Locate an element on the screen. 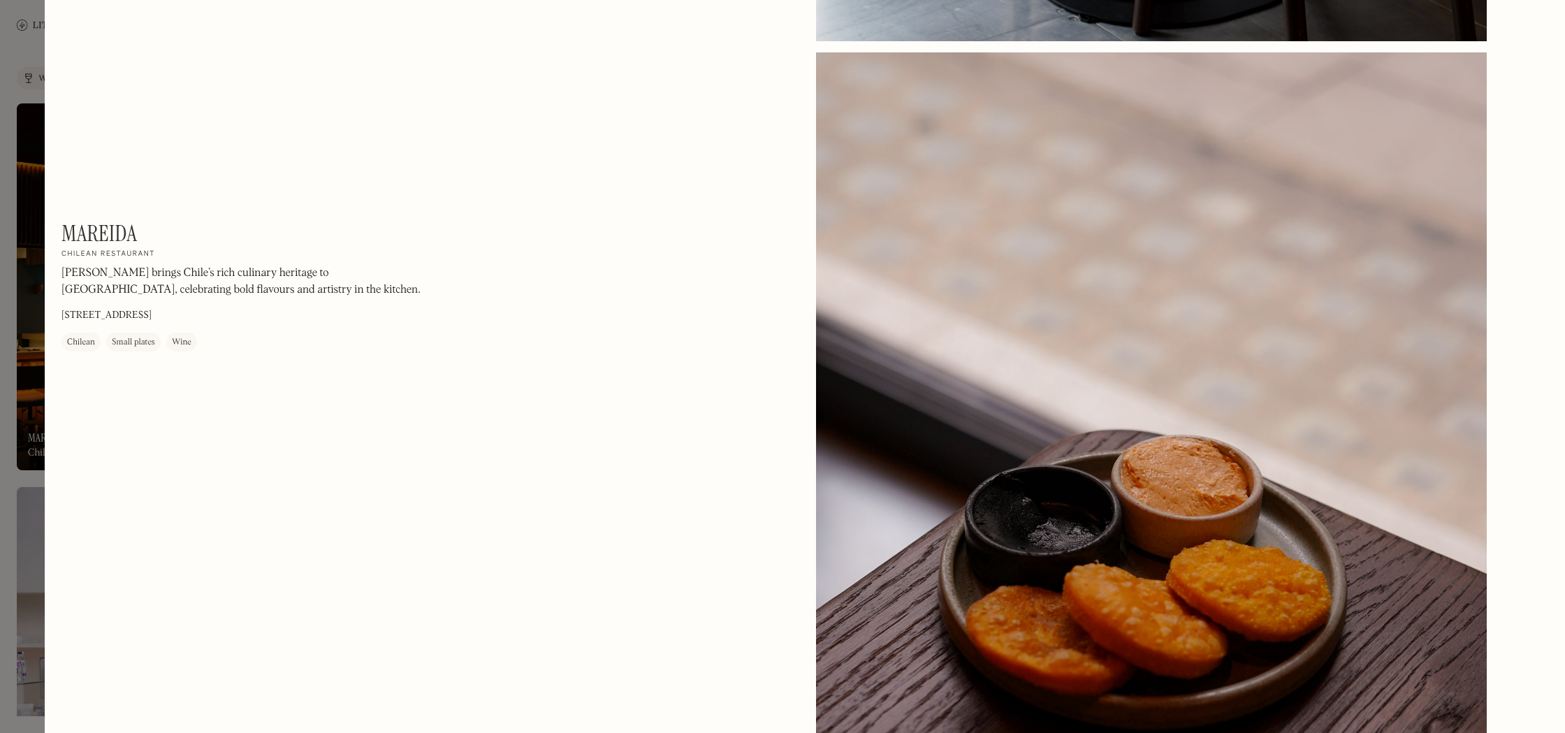  h1: Mareida is located at coordinates (99, 233).